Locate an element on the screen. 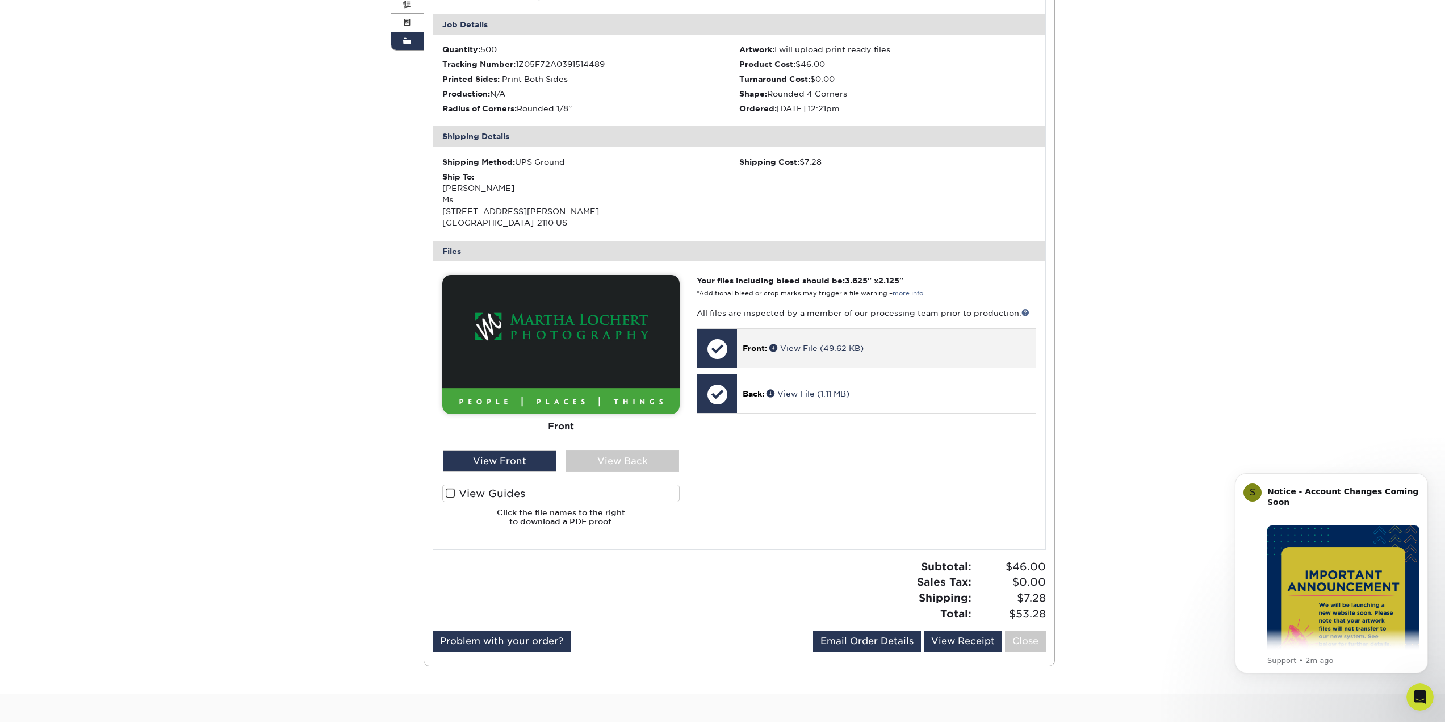  strong: Printed Sides: is located at coordinates (471, 79).